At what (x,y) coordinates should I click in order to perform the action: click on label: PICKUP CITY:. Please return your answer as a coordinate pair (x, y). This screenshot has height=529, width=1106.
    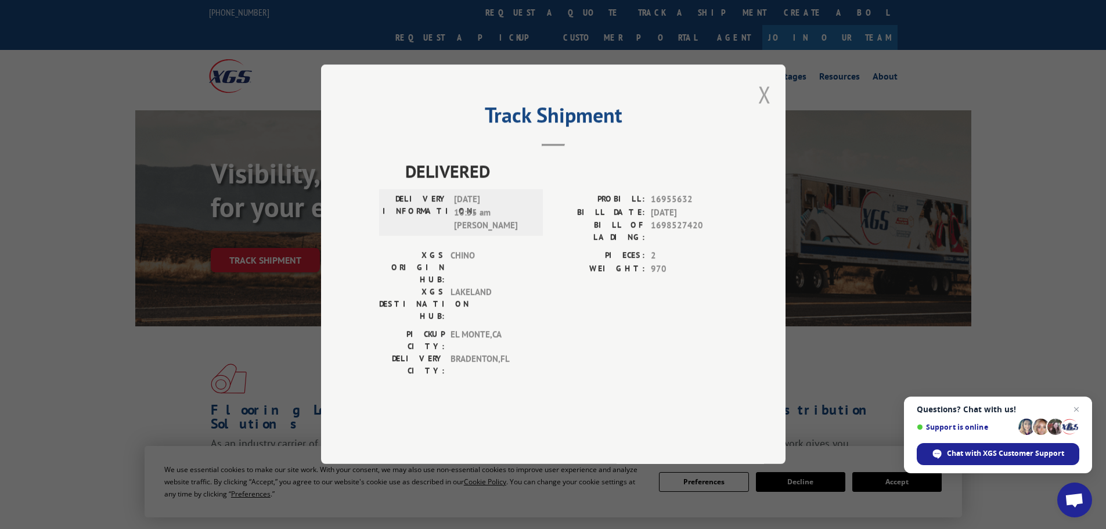
    Looking at the image, I should click on (412, 341).